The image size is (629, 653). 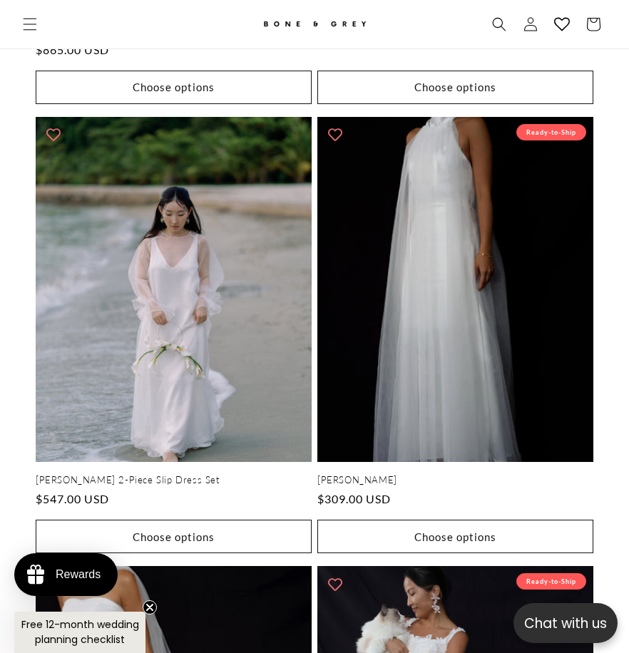 What do you see at coordinates (315, 24) in the screenshot?
I see `img: Bone and Grey Bridal` at bounding box center [315, 24].